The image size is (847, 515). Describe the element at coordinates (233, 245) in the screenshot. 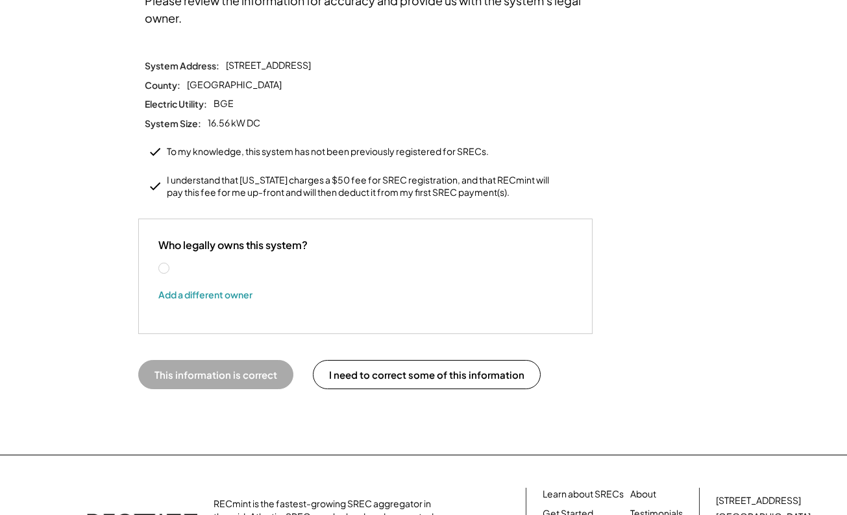

I see `div: Who legally owns this system?` at that location.